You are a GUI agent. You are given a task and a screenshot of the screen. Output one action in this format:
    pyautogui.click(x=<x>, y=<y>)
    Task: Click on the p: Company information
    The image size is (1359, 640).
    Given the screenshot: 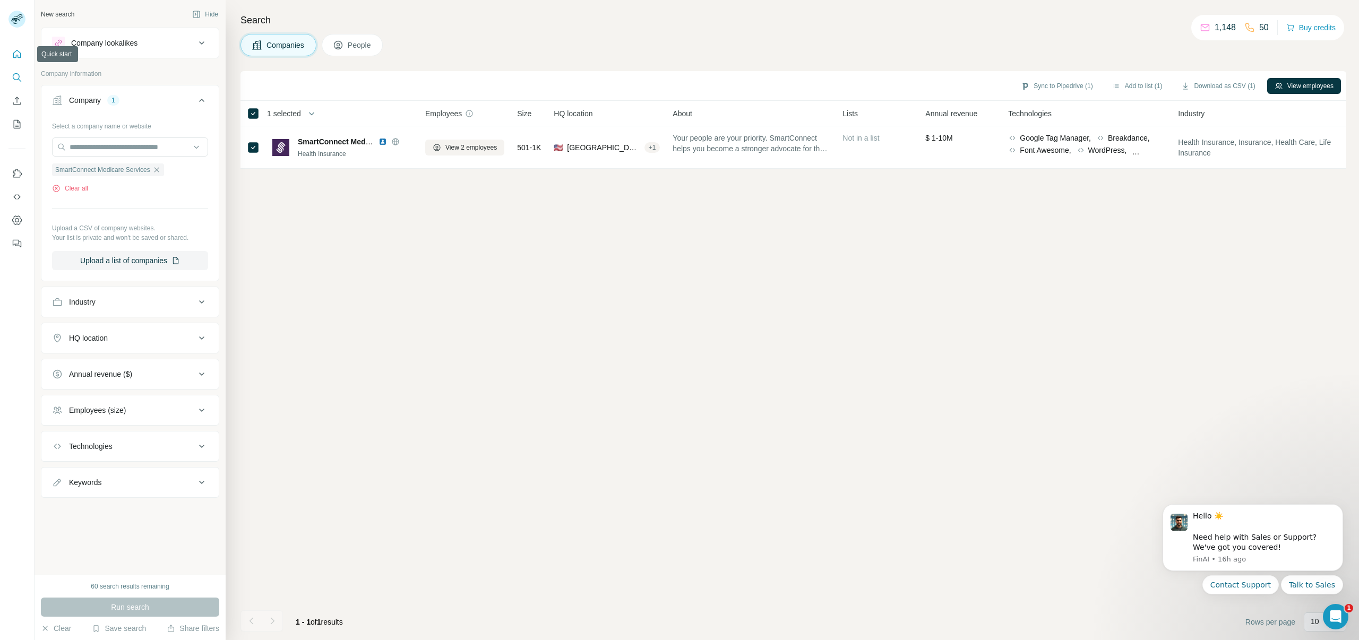 What is the action you would take?
    pyautogui.click(x=130, y=74)
    